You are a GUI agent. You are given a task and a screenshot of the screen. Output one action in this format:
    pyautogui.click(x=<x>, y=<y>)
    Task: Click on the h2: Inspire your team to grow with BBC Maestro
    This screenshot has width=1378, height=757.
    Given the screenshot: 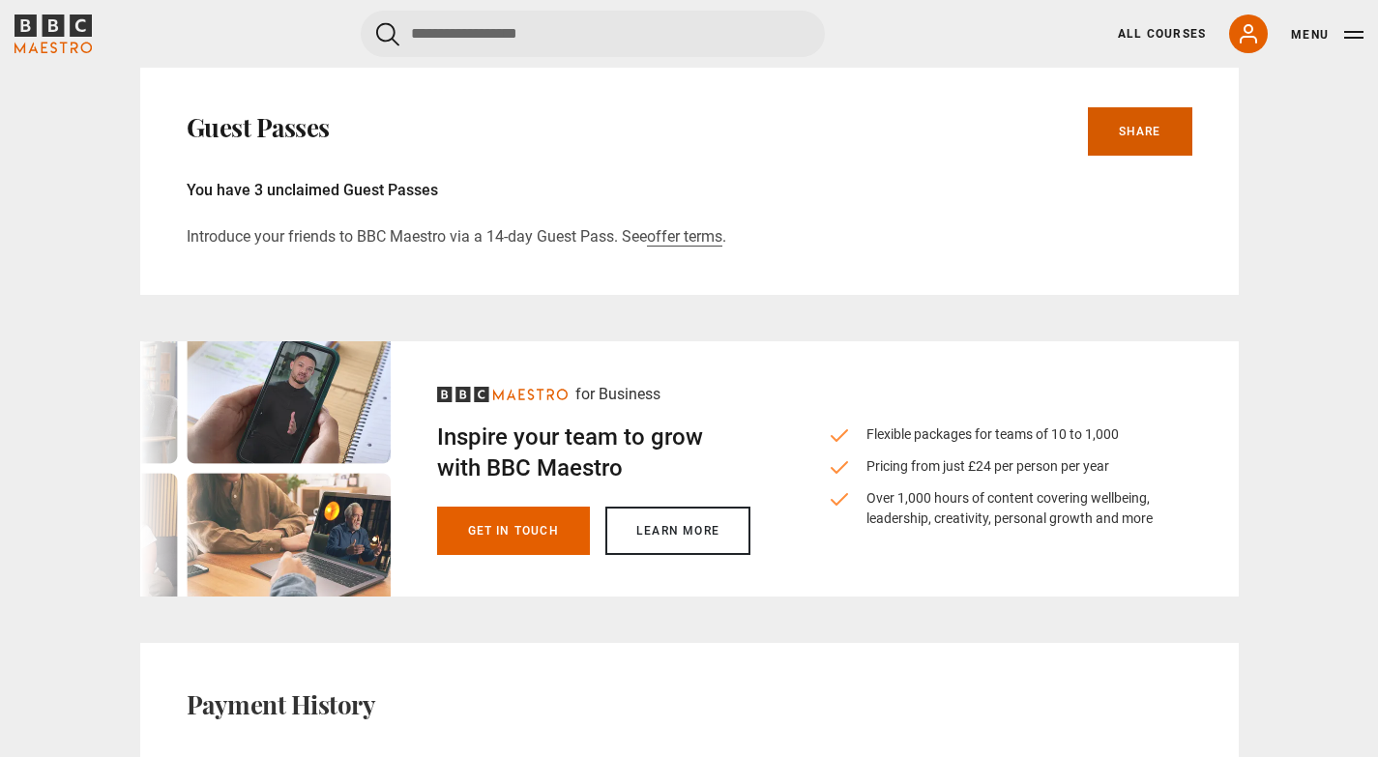 What is the action you would take?
    pyautogui.click(x=594, y=452)
    